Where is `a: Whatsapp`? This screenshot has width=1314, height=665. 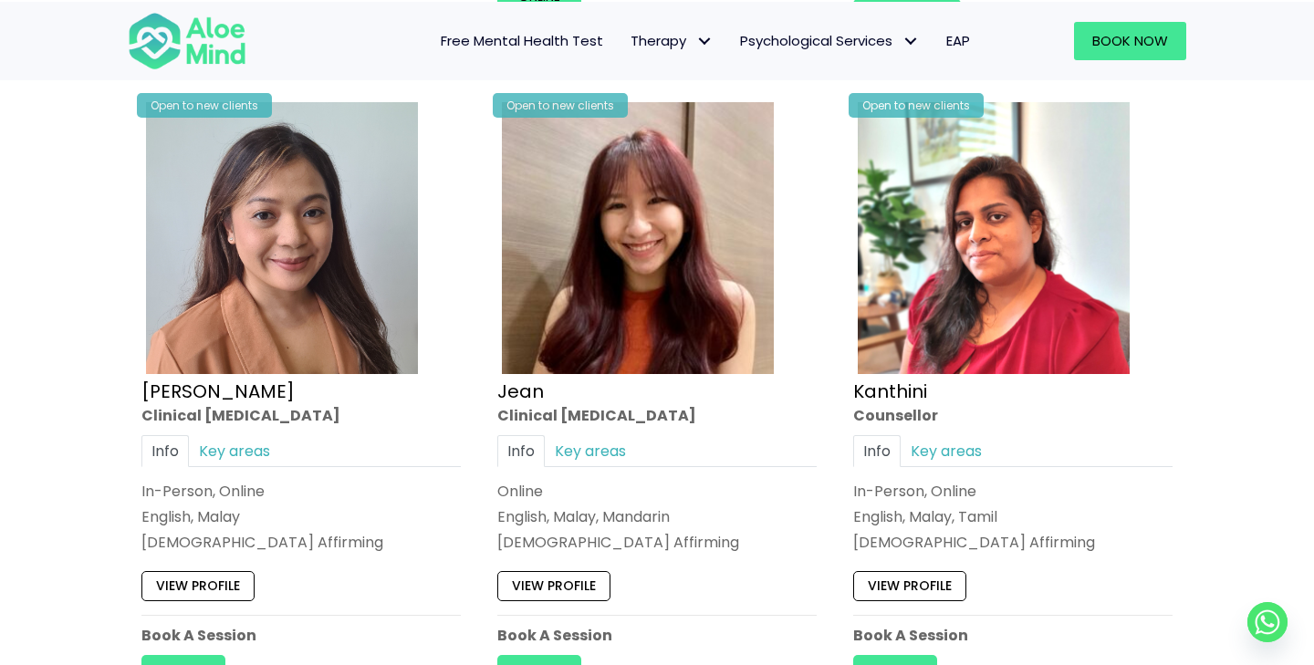 a: Whatsapp is located at coordinates (1267, 622).